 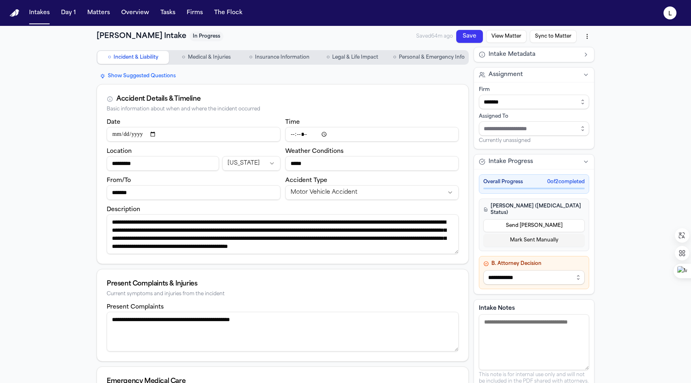 I want to click on span: In Progress, so click(x=206, y=36).